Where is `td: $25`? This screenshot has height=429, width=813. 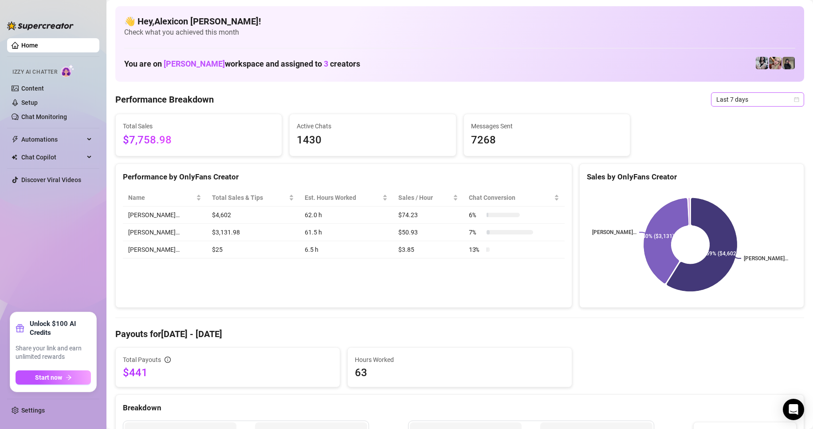 td: $25 is located at coordinates (253, 249).